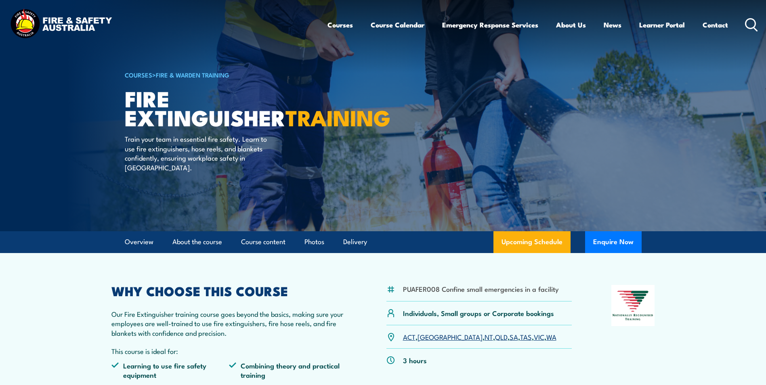  What do you see at coordinates (551, 337) in the screenshot?
I see `a: WA` at bounding box center [551, 337].